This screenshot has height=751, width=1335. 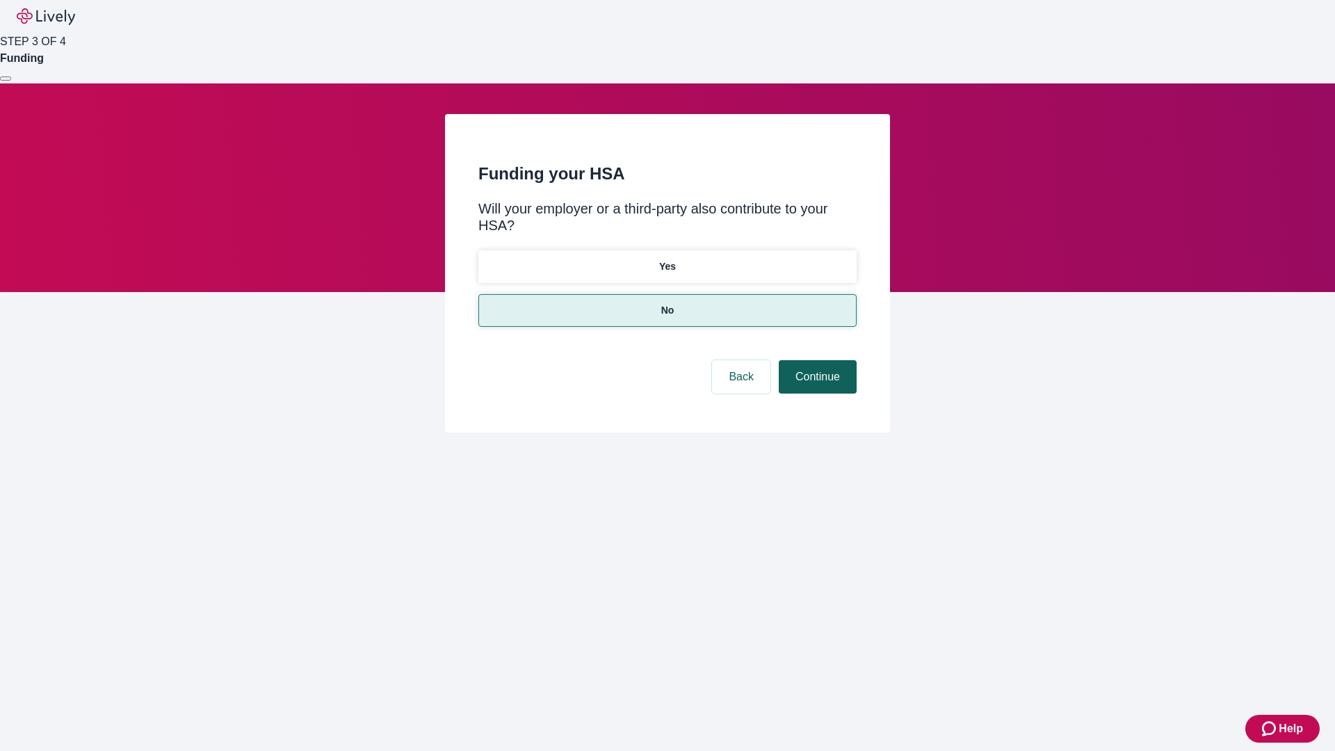 I want to click on span: Help, so click(x=1290, y=728).